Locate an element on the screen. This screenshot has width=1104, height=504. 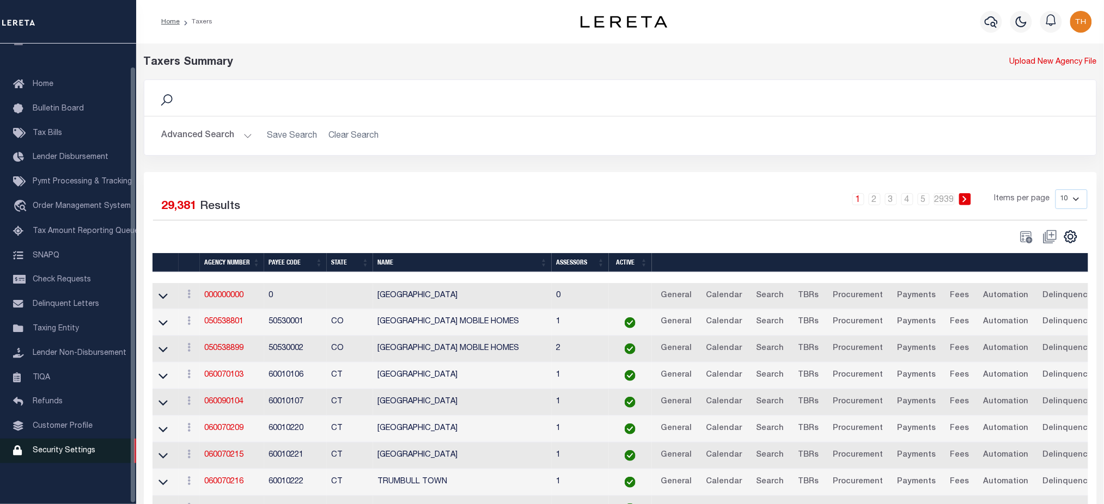
td: 0 is located at coordinates (295, 296).